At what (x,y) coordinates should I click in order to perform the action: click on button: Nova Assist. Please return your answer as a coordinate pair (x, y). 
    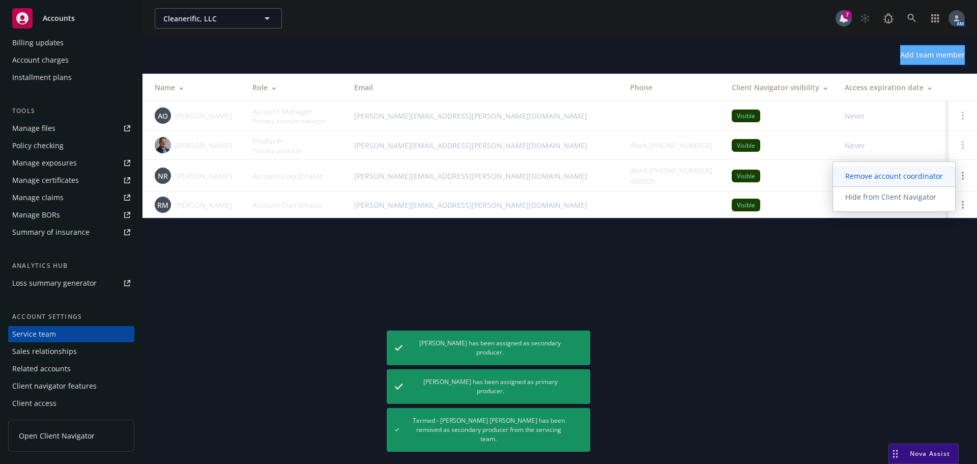
    Looking at the image, I should click on (924, 453).